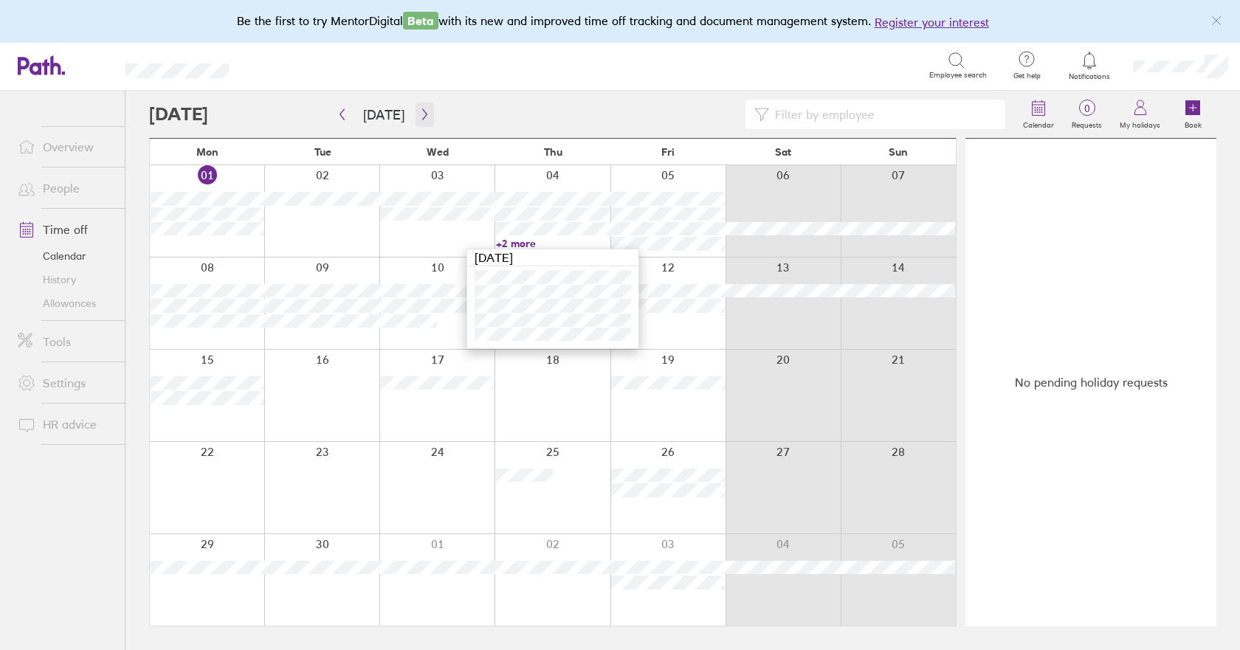  I want to click on span: Notifications, so click(1089, 77).